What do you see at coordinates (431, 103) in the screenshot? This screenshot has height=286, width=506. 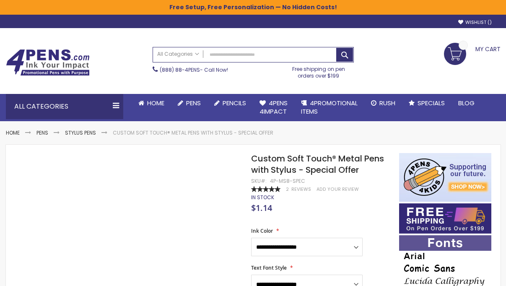 I see `span: Specials` at bounding box center [431, 103].